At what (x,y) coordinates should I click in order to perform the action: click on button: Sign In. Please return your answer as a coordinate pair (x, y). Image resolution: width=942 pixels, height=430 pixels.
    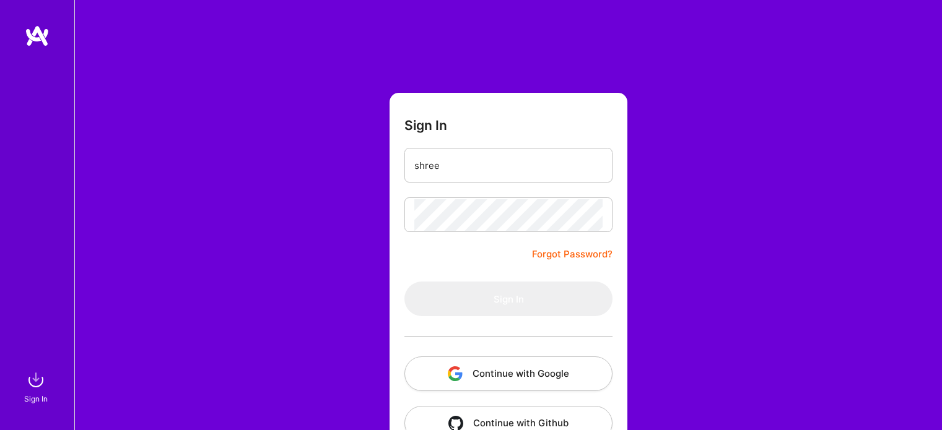
    Looking at the image, I should click on (508, 299).